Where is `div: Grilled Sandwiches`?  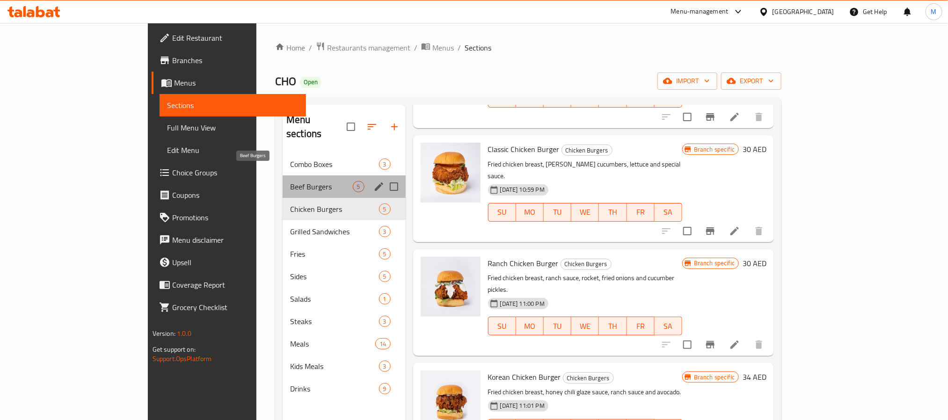
div: Grilled Sandwiches is located at coordinates (334, 232).